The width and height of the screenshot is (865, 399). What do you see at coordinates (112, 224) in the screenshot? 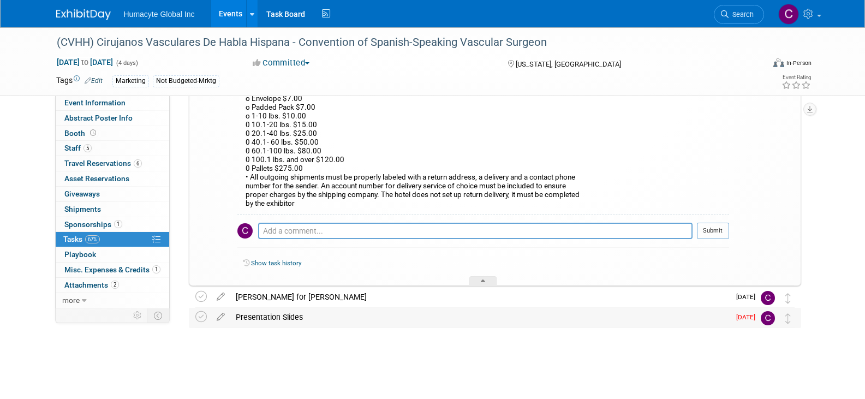
I see `a: Sponsorships1` at bounding box center [112, 224].